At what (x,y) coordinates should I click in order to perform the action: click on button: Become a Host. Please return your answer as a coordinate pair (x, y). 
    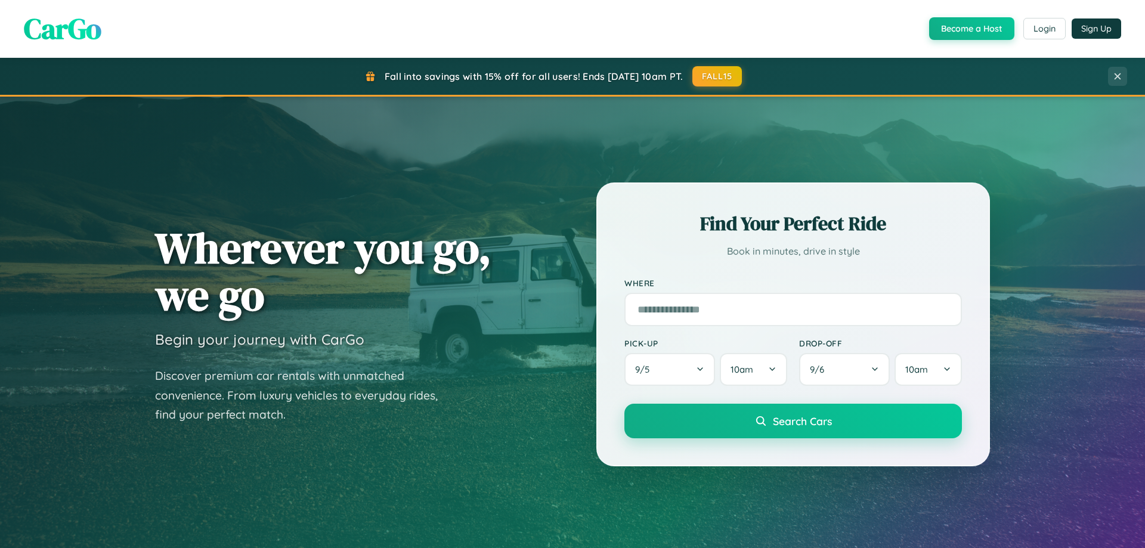
    Looking at the image, I should click on (971, 29).